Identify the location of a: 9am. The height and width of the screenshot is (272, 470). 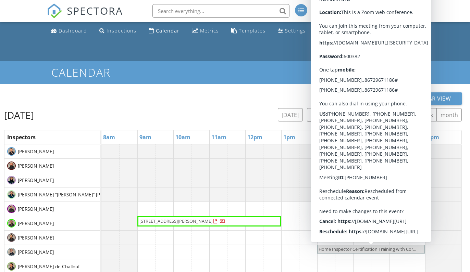
(145, 137).